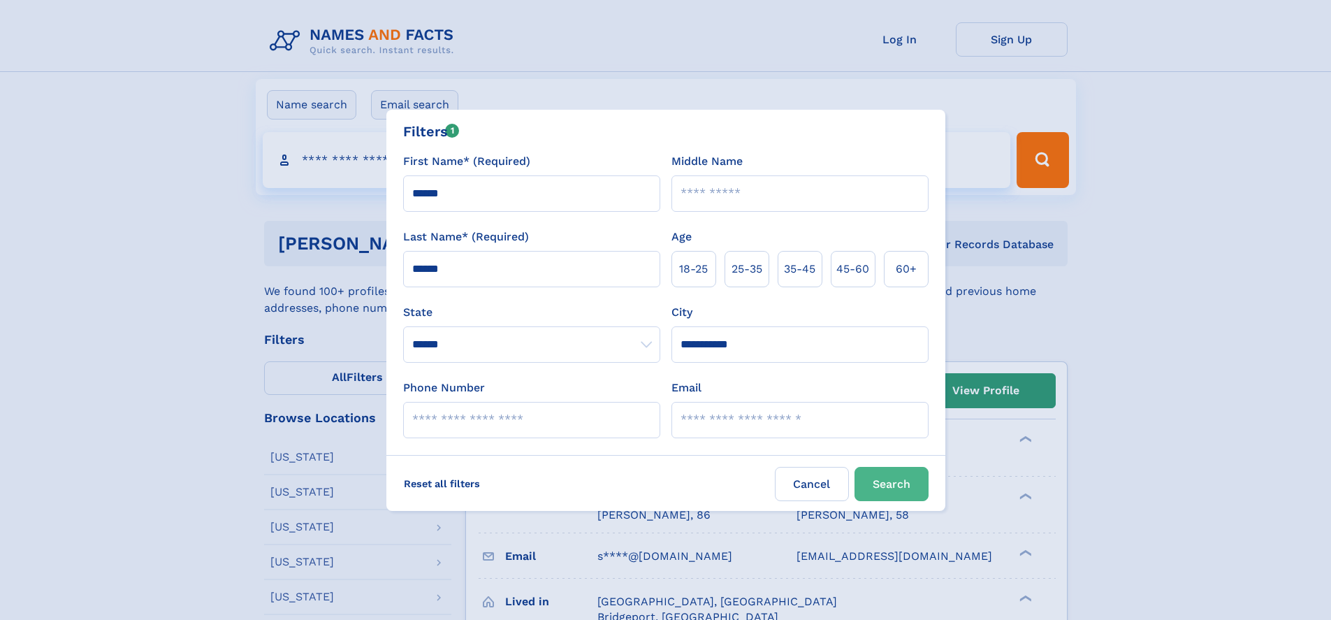 The width and height of the screenshot is (1331, 620). What do you see at coordinates (853, 269) in the screenshot?
I see `span: 45‑60` at bounding box center [853, 269].